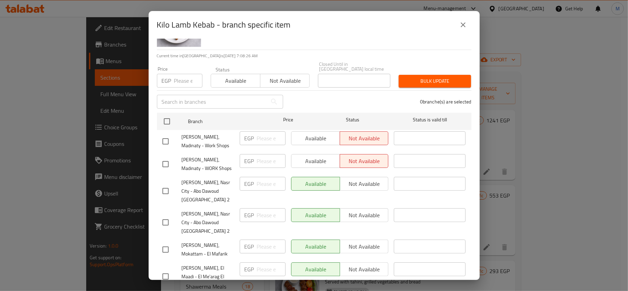 The width and height of the screenshot is (628, 291). What do you see at coordinates (435, 81) in the screenshot?
I see `span: Bulk update` at bounding box center [435, 81].